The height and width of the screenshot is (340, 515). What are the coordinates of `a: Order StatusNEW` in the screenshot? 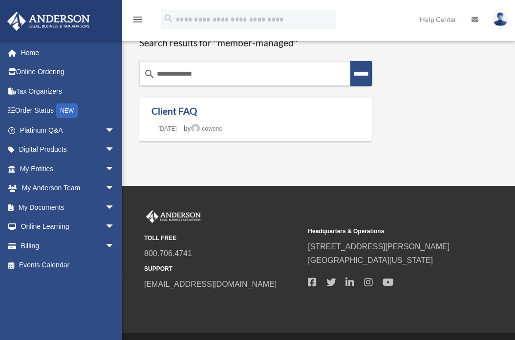 It's located at (68, 111).